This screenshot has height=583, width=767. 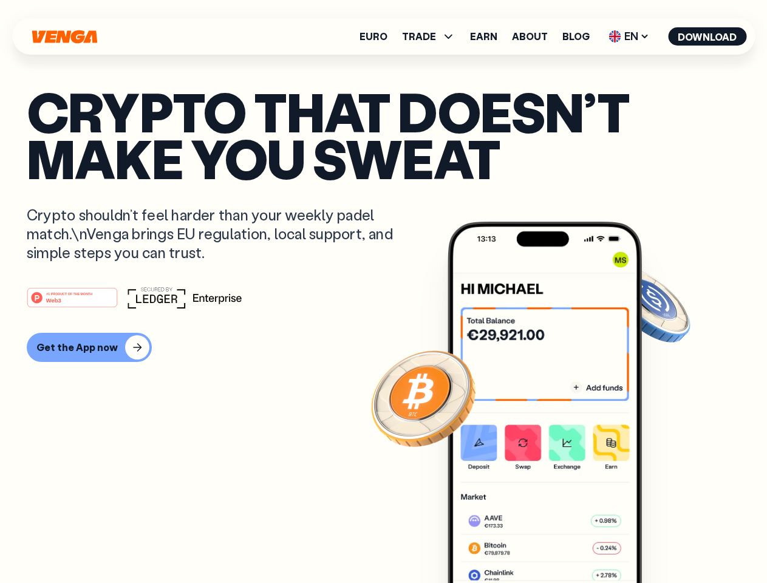 What do you see at coordinates (64, 36) in the screenshot?
I see `a: Home` at bounding box center [64, 36].